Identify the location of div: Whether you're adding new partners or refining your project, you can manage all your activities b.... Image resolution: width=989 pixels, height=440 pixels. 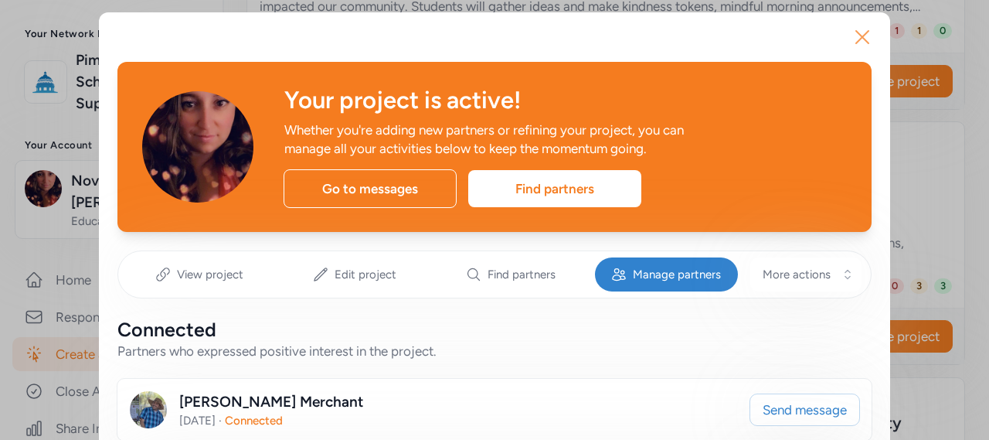
(507, 139).